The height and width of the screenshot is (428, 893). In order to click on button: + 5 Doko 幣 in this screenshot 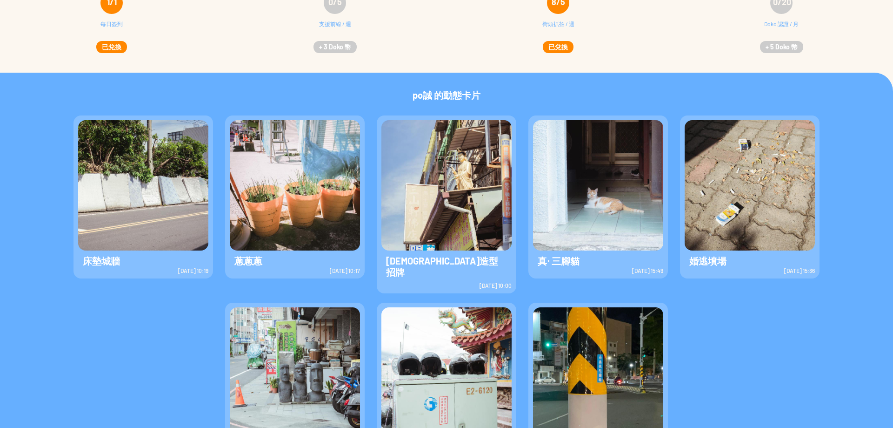, I will do `click(782, 47)`.